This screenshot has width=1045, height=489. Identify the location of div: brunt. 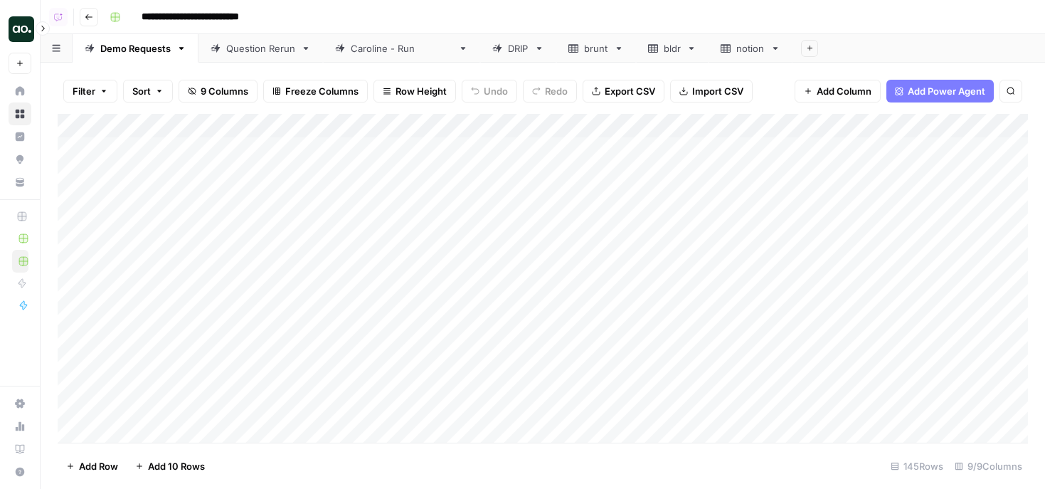
(596, 48).